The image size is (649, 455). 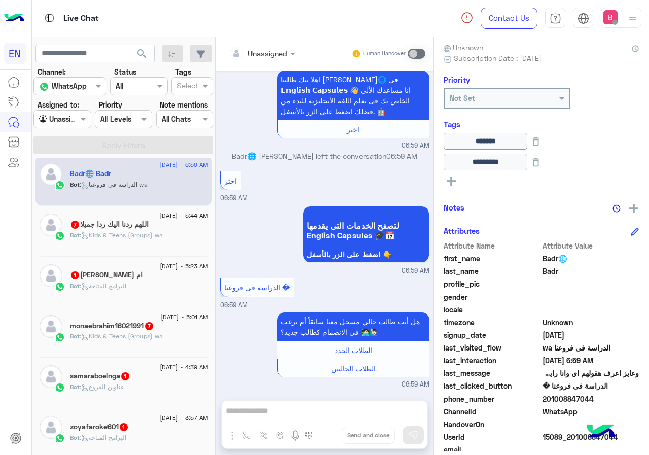 What do you see at coordinates (467, 18) in the screenshot?
I see `img: spinner` at bounding box center [467, 18].